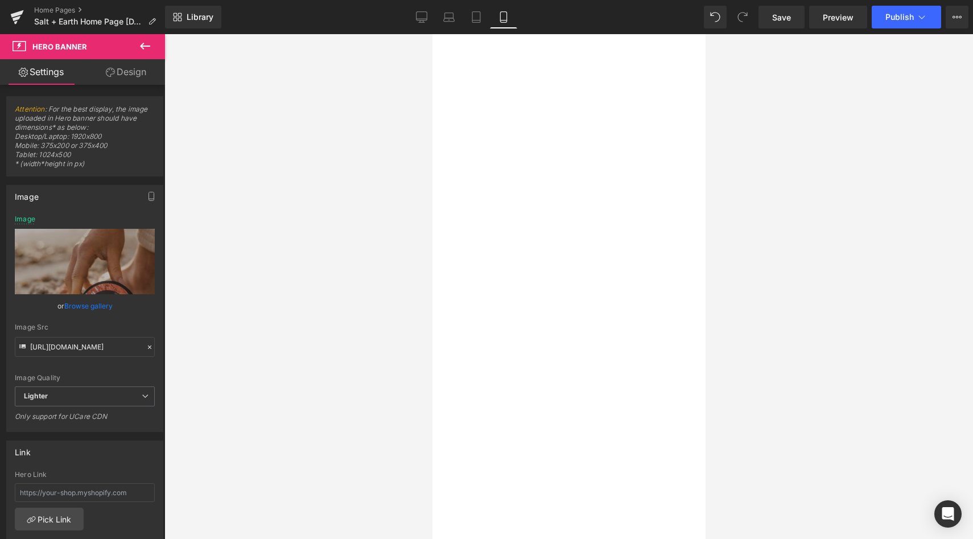  I want to click on input: Link, so click(85, 347).